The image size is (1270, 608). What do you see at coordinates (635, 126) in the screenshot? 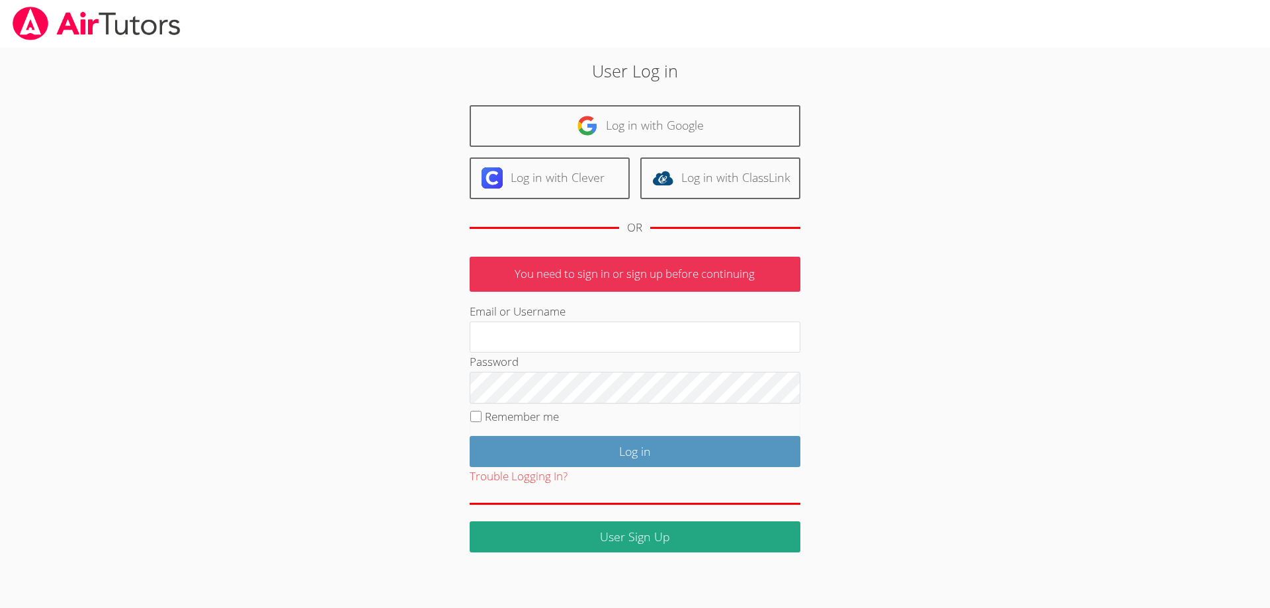
I see `a: Log in with Google` at bounding box center [635, 126].